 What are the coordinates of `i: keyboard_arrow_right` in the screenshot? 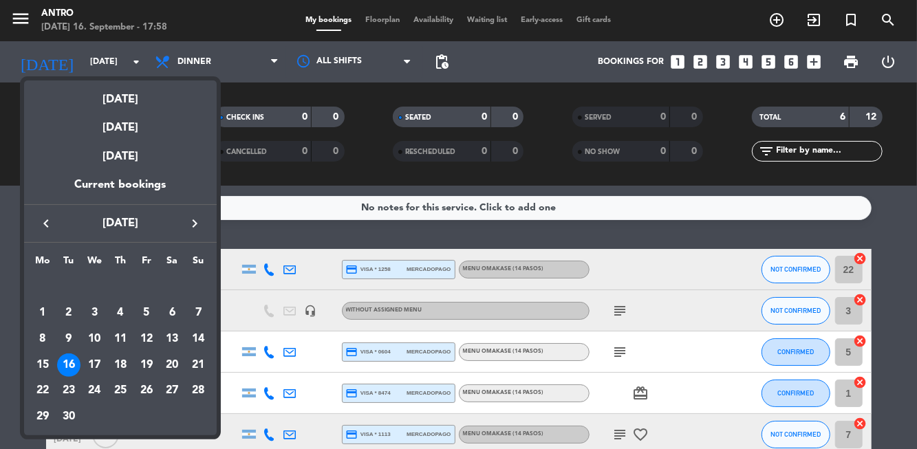 It's located at (195, 224).